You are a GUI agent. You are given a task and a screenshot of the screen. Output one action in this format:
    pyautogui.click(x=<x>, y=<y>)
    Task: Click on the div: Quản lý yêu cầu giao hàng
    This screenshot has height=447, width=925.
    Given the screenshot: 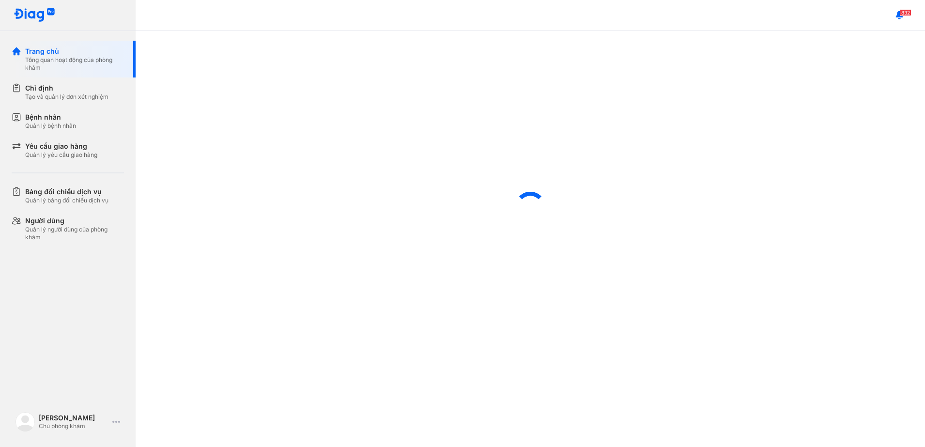 What is the action you would take?
    pyautogui.click(x=61, y=155)
    